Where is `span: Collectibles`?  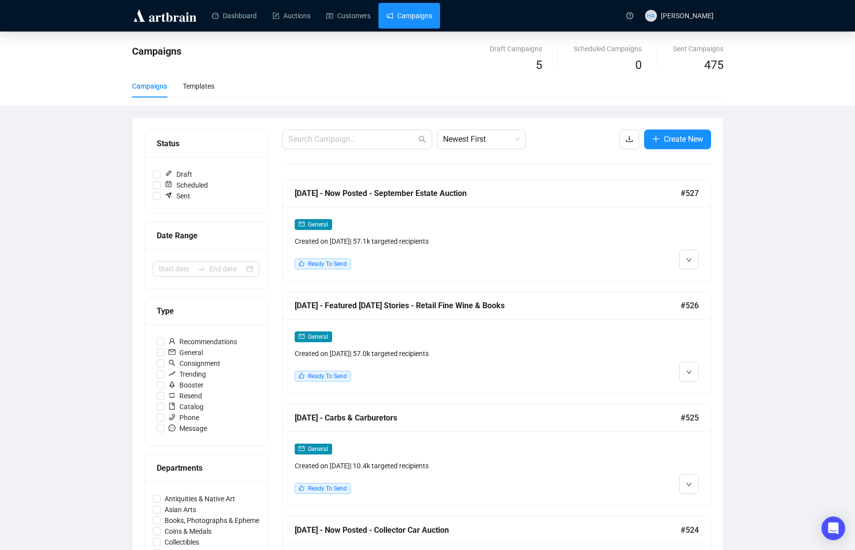 span: Collectibles is located at coordinates (182, 542).